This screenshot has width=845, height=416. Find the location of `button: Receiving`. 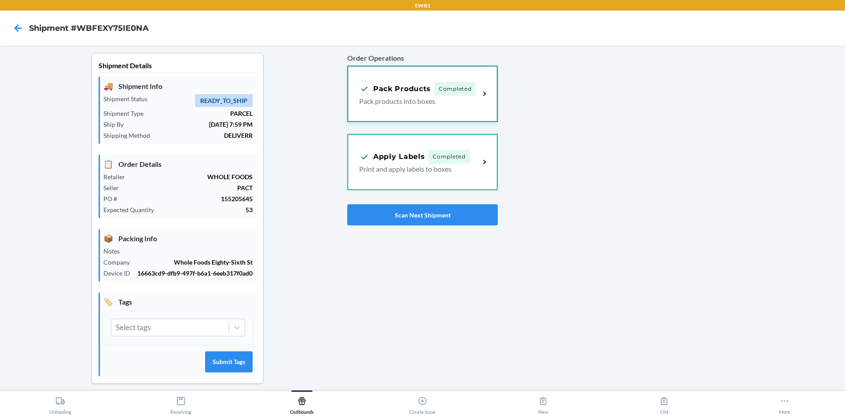

button: Receiving is located at coordinates (181, 402).